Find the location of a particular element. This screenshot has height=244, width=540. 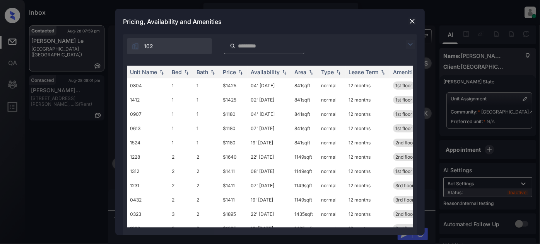

td: 1312 is located at coordinates (148, 171).